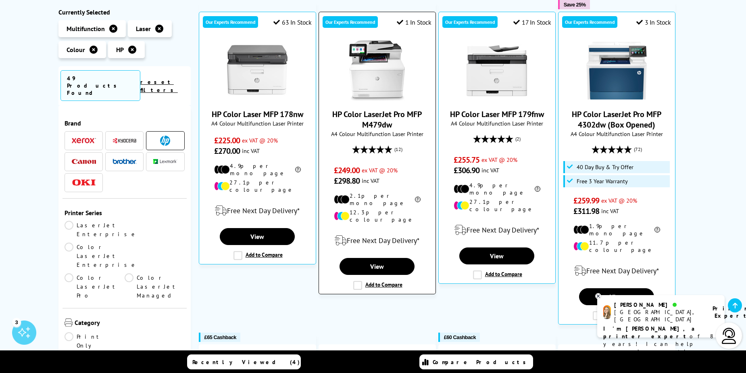  I want to click on img: Xerox, so click(84, 141).